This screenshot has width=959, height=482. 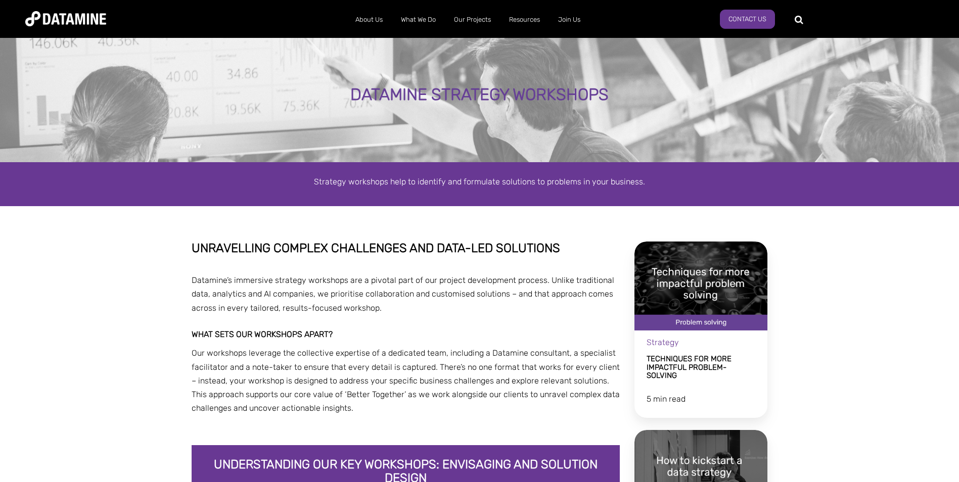 I want to click on a: What We Do, so click(x=418, y=20).